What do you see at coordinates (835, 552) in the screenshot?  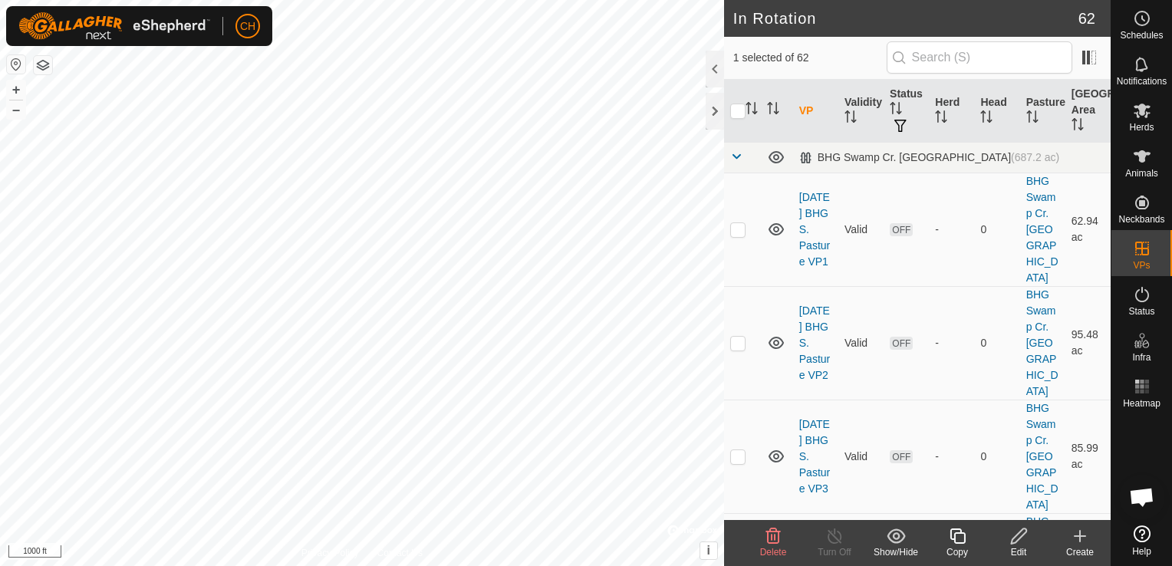 I see `div: Turn Off` at bounding box center [835, 552].